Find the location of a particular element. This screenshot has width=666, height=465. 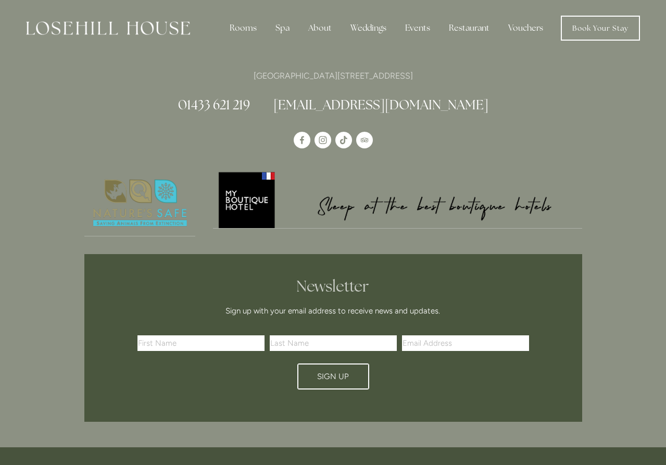

a: Instagram is located at coordinates (323, 140).